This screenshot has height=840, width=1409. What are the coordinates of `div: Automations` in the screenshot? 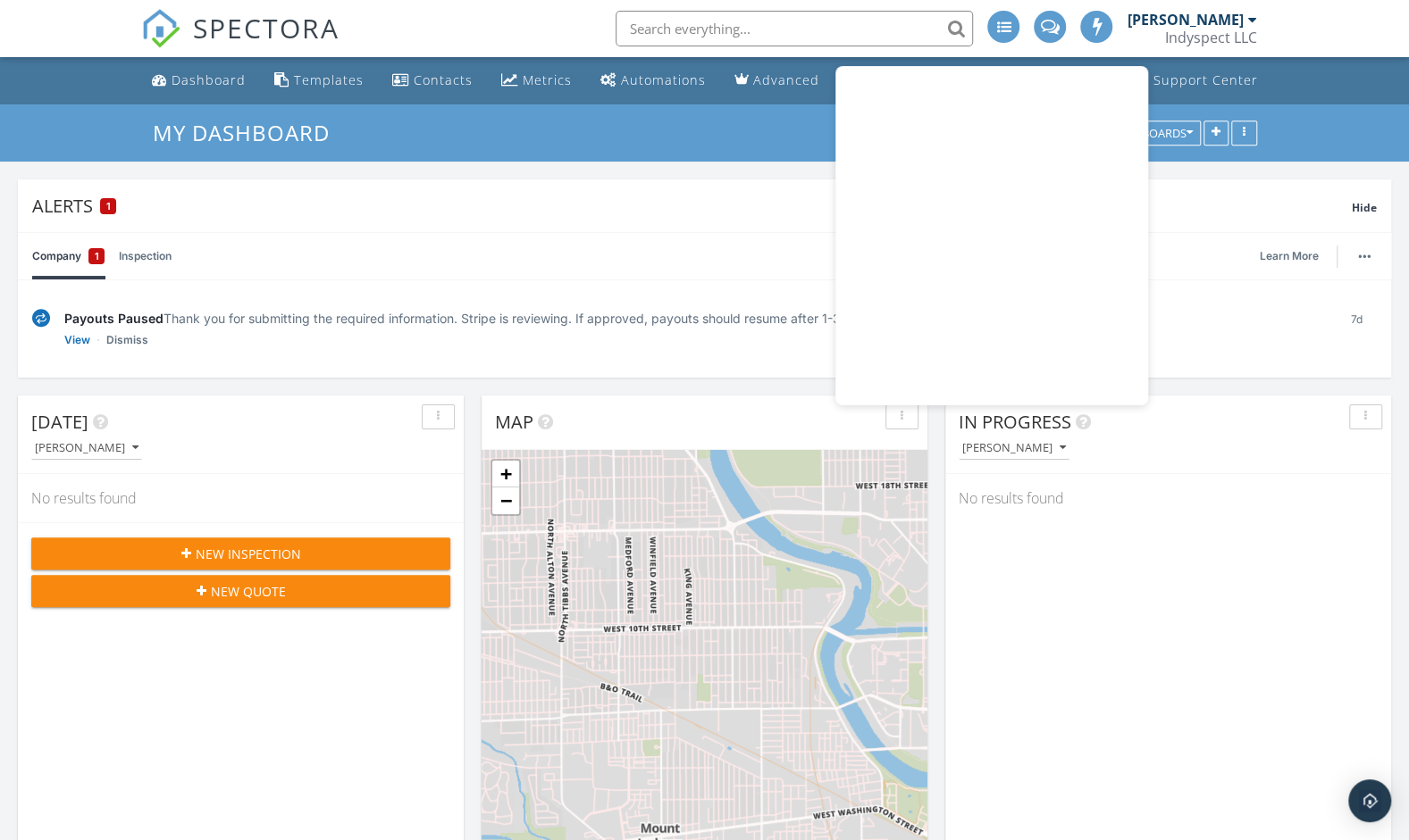 It's located at (663, 80).